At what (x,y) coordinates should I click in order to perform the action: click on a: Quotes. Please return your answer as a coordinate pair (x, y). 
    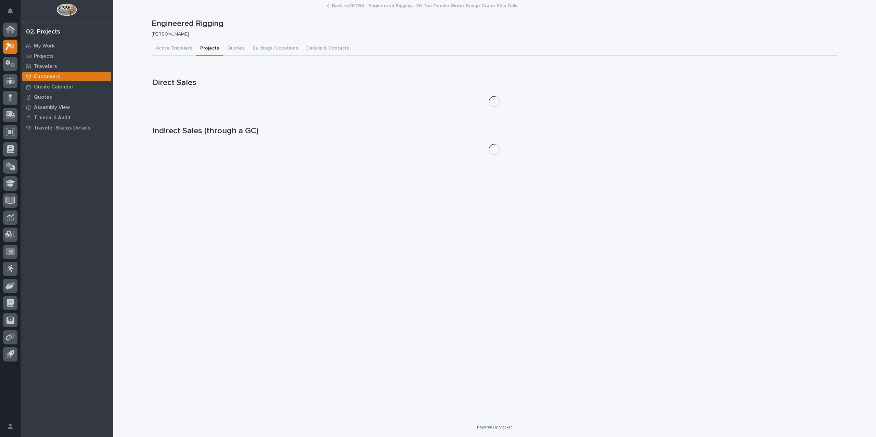
    Looking at the image, I should click on (67, 97).